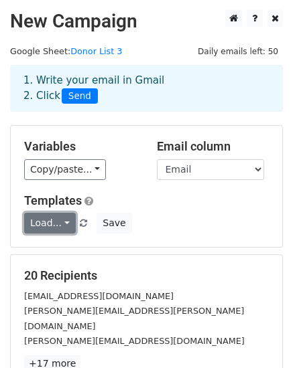  What do you see at coordinates (96, 51) in the screenshot?
I see `a: Donor List 3` at bounding box center [96, 51].